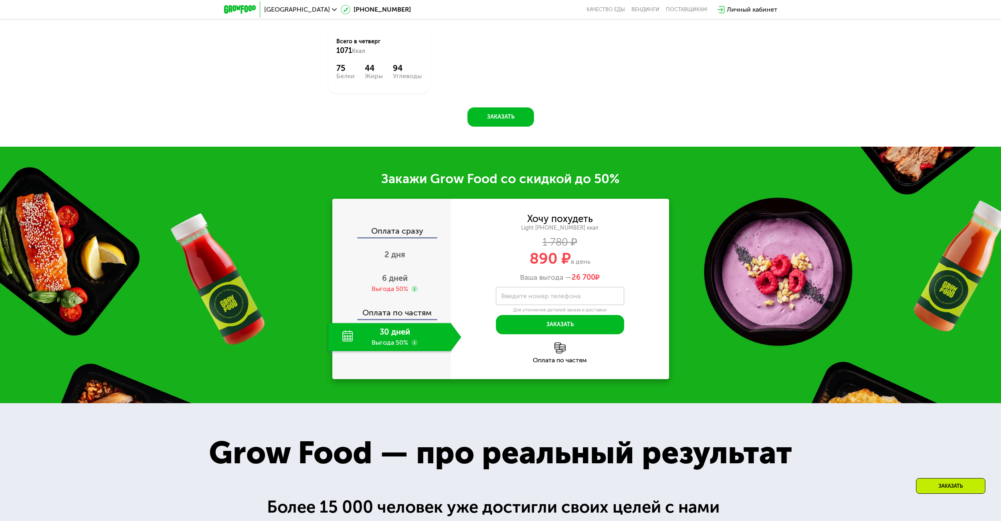 The height and width of the screenshot is (521, 1001). I want to click on div: Заказать, so click(950, 486).